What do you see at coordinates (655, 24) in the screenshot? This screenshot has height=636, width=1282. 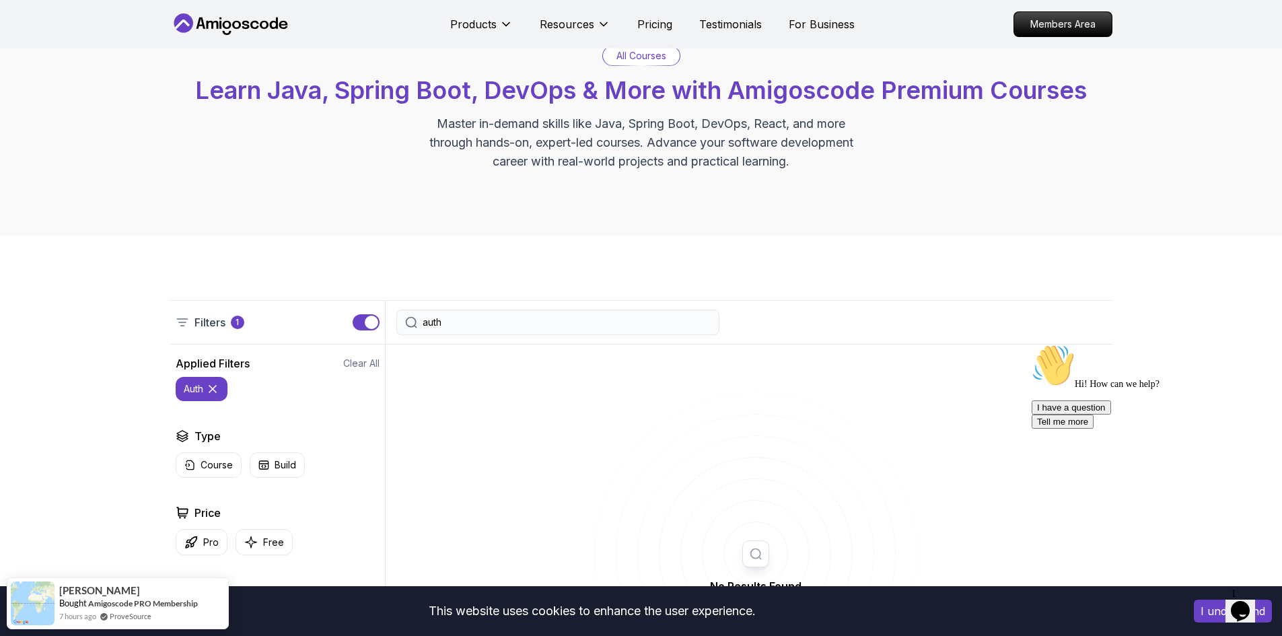 I see `p: Pricing` at bounding box center [655, 24].